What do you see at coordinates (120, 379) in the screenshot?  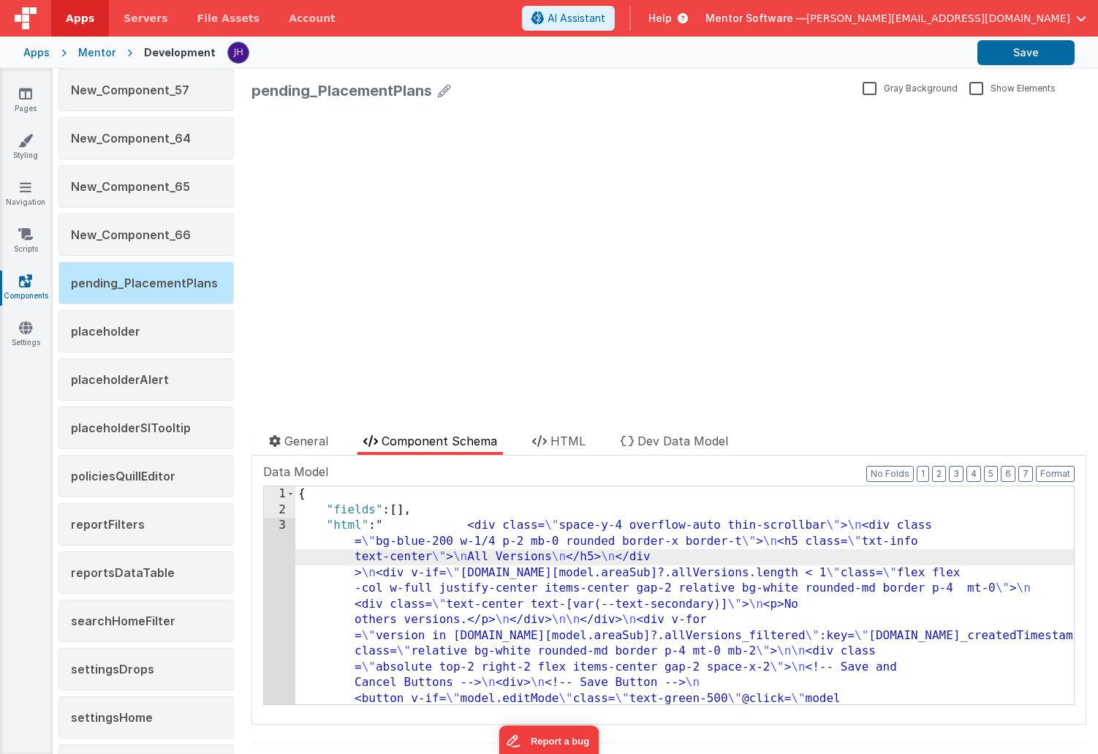 I see `span: placeholderAlert` at bounding box center [120, 379].